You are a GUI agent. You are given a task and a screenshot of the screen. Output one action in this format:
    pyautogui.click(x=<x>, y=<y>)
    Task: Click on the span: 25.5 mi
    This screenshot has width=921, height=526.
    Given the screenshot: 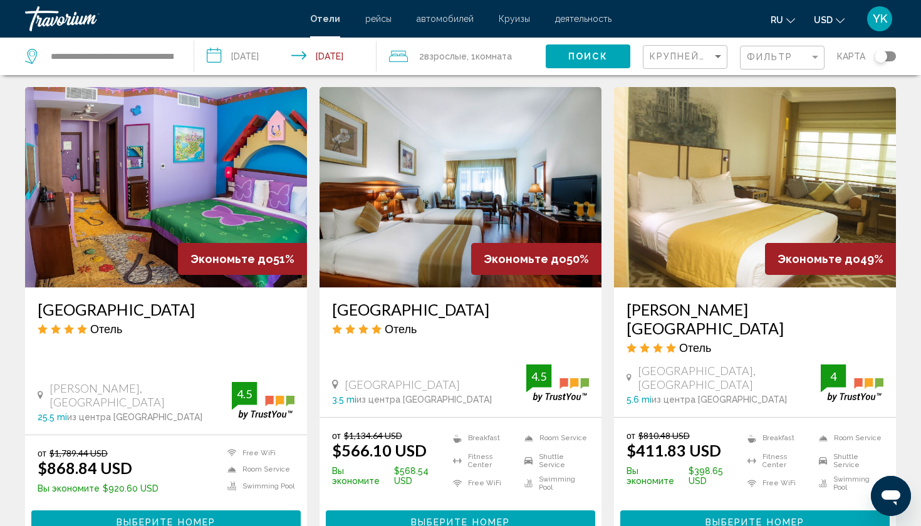 What is the action you would take?
    pyautogui.click(x=52, y=417)
    